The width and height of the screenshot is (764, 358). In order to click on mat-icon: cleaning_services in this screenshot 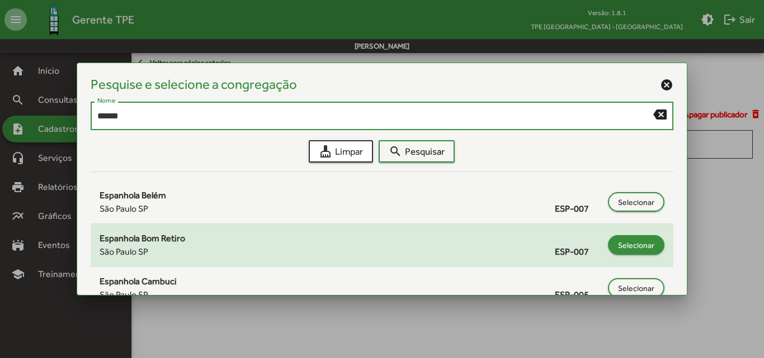, I will do `click(325, 151)`.